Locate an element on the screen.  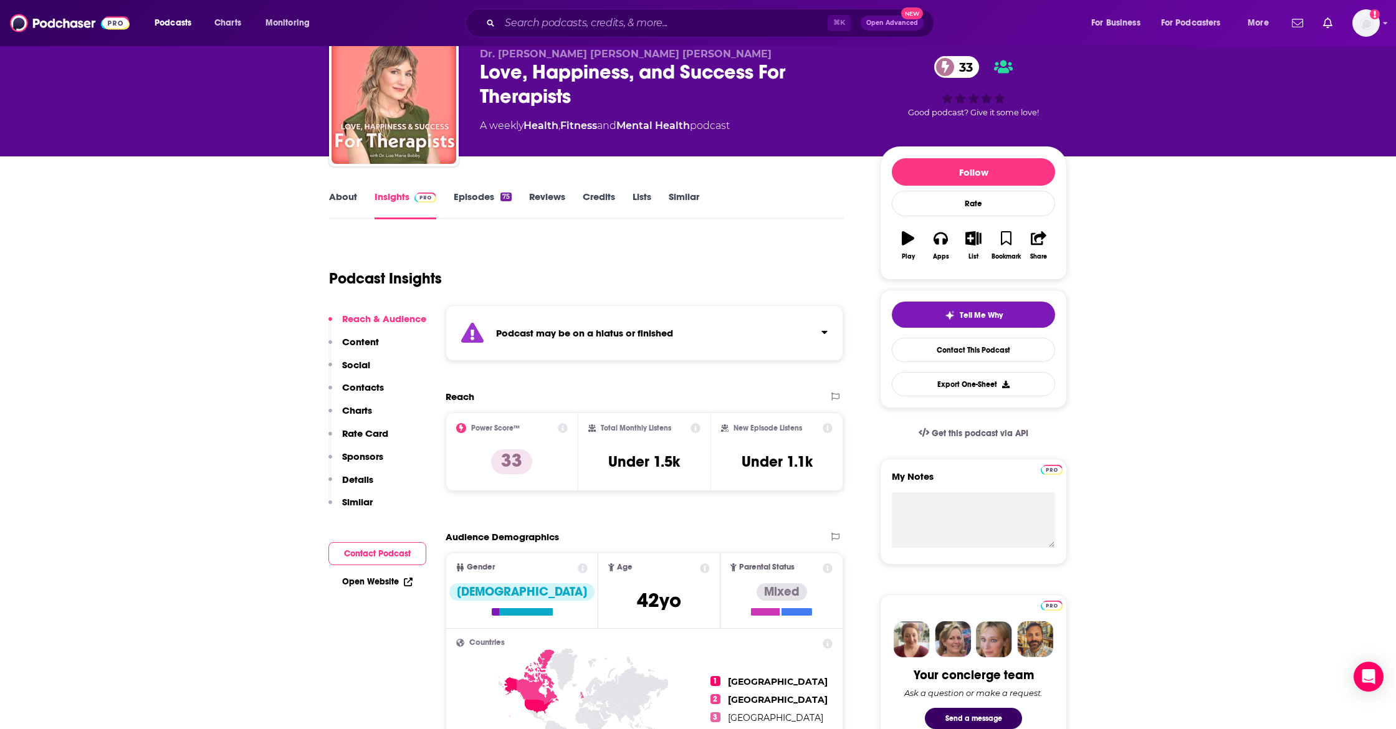
img: Jules Profile is located at coordinates (994, 639).